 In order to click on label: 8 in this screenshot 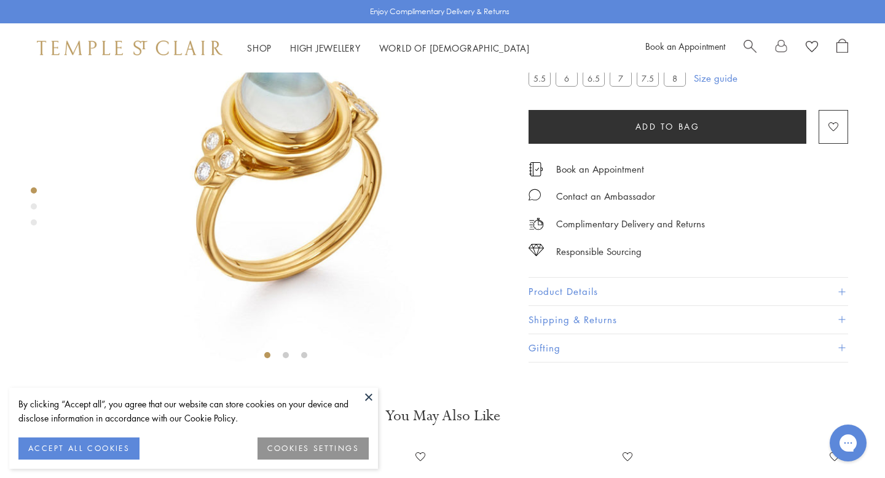, I will do `click(675, 79)`.